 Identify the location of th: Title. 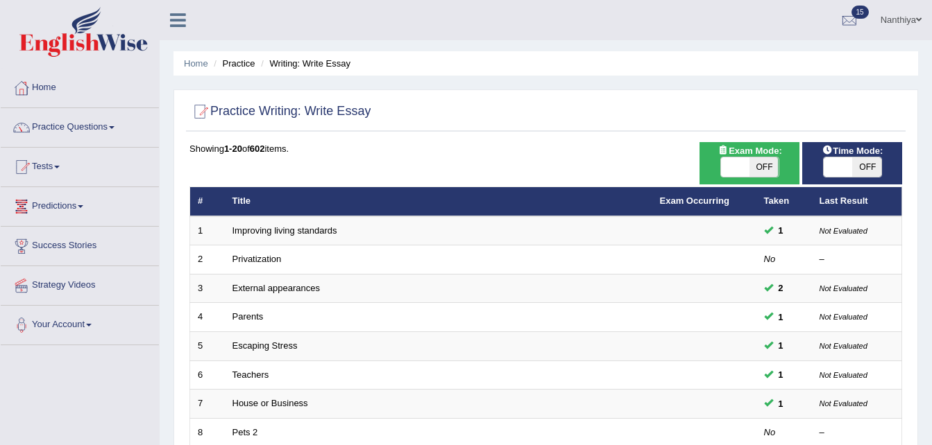
(438, 202).